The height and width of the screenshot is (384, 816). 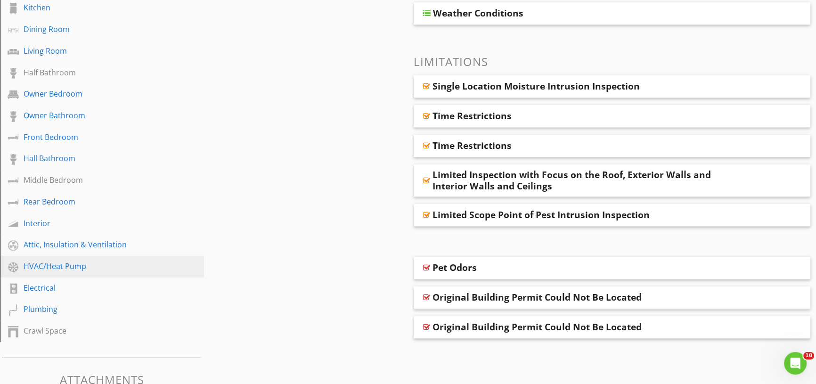 What do you see at coordinates (536, 86) in the screenshot?
I see `div: Single Location Moisture Intrusion Inspection` at bounding box center [536, 86].